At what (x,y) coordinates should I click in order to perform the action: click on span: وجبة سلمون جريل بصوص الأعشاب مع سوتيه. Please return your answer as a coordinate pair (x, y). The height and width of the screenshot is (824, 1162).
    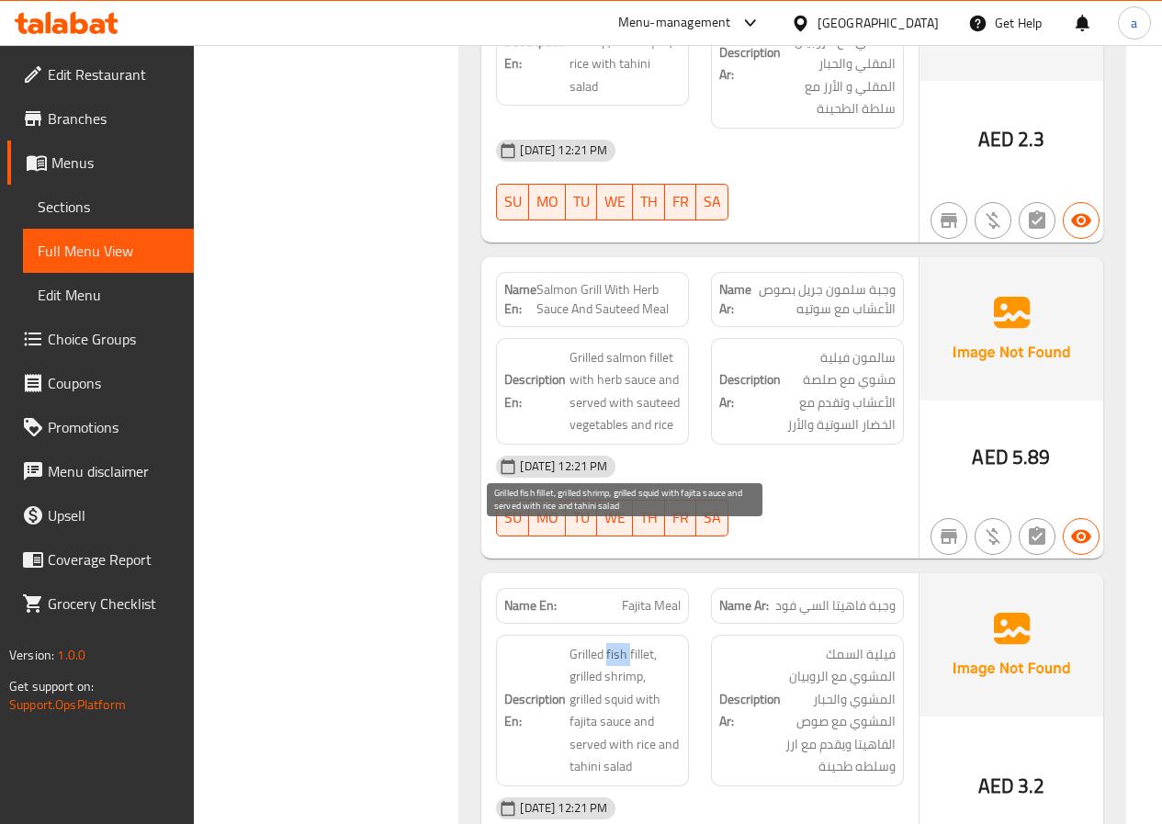
    Looking at the image, I should click on (823, 300).